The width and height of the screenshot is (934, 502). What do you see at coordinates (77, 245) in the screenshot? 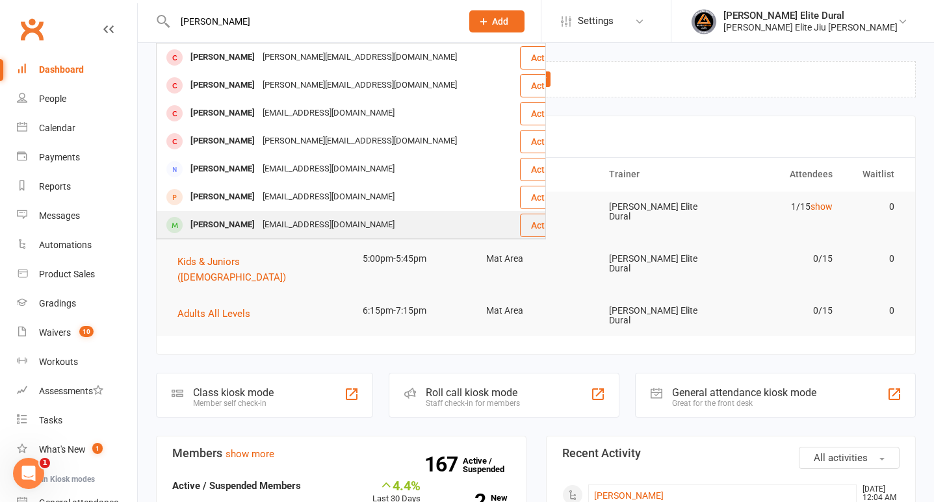
I see `a: Automations` at bounding box center [77, 245].